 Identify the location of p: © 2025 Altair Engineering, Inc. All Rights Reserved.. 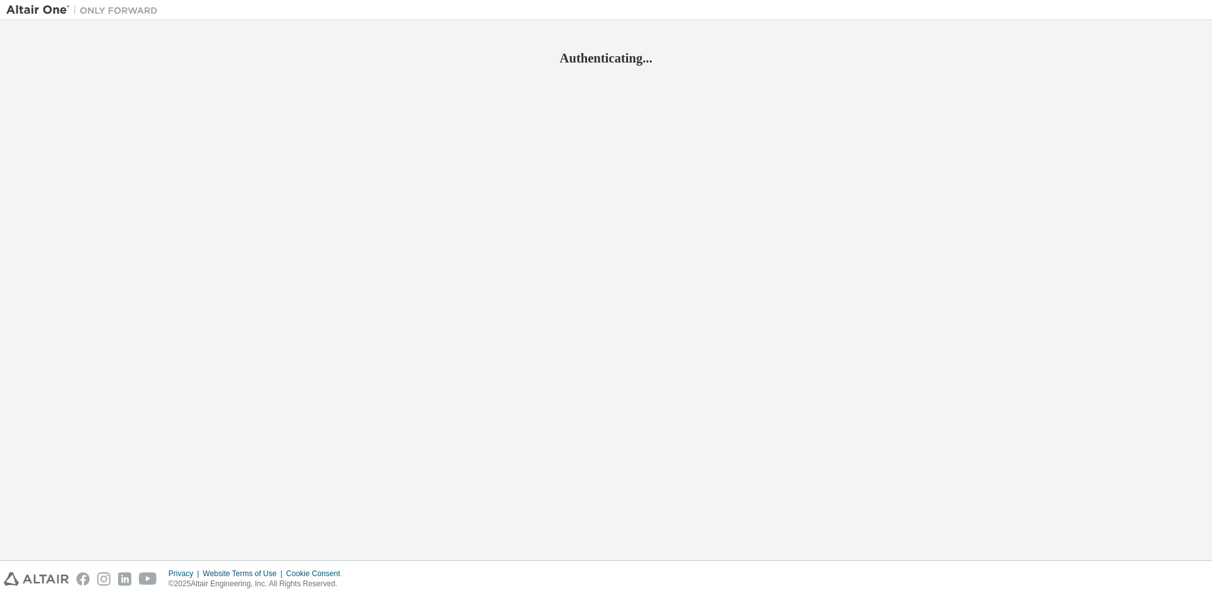
(258, 583).